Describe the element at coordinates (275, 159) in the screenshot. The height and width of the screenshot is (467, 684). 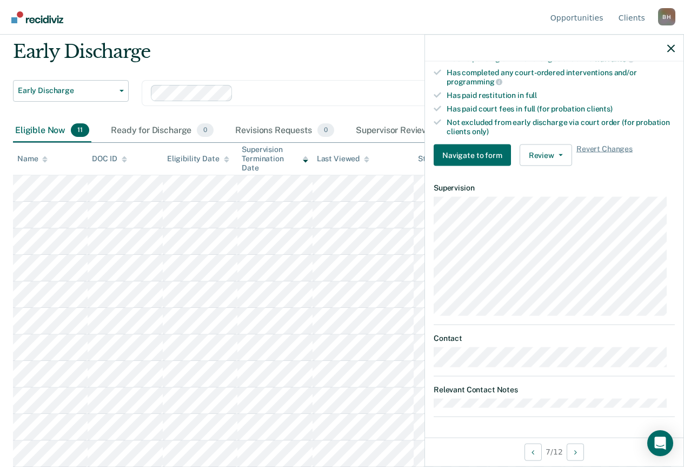
I see `div: Supervision Termination Date` at that location.